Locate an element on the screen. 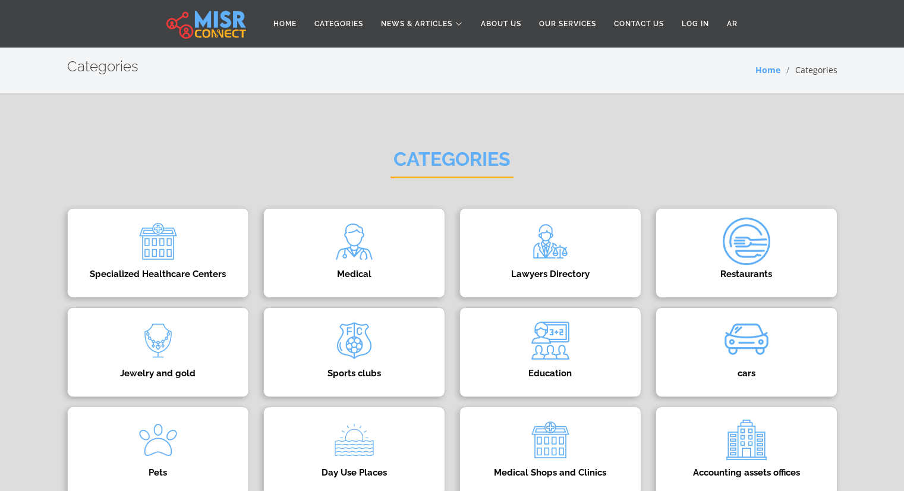 Image resolution: width=904 pixels, height=491 pixels. h4: Medical is located at coordinates (354, 274).